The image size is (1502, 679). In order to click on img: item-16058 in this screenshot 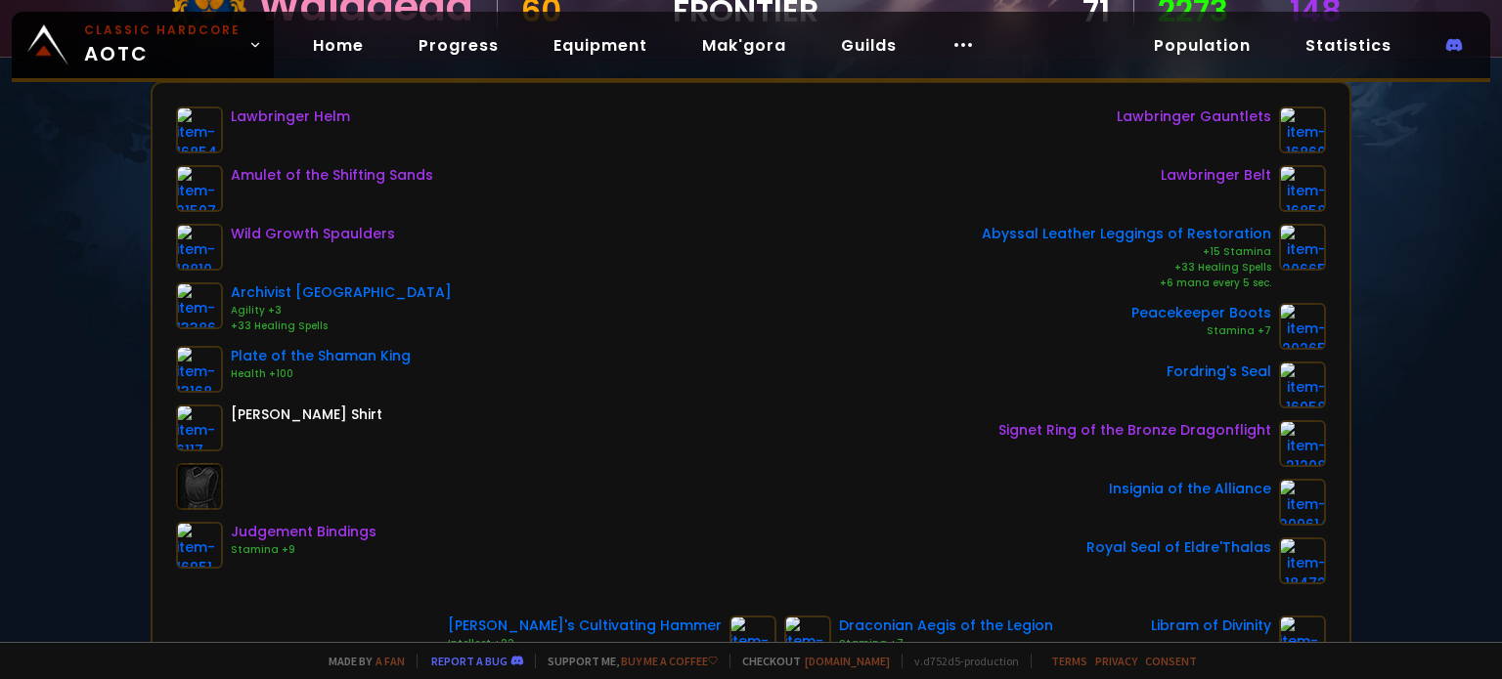, I will do `click(1302, 385)`.